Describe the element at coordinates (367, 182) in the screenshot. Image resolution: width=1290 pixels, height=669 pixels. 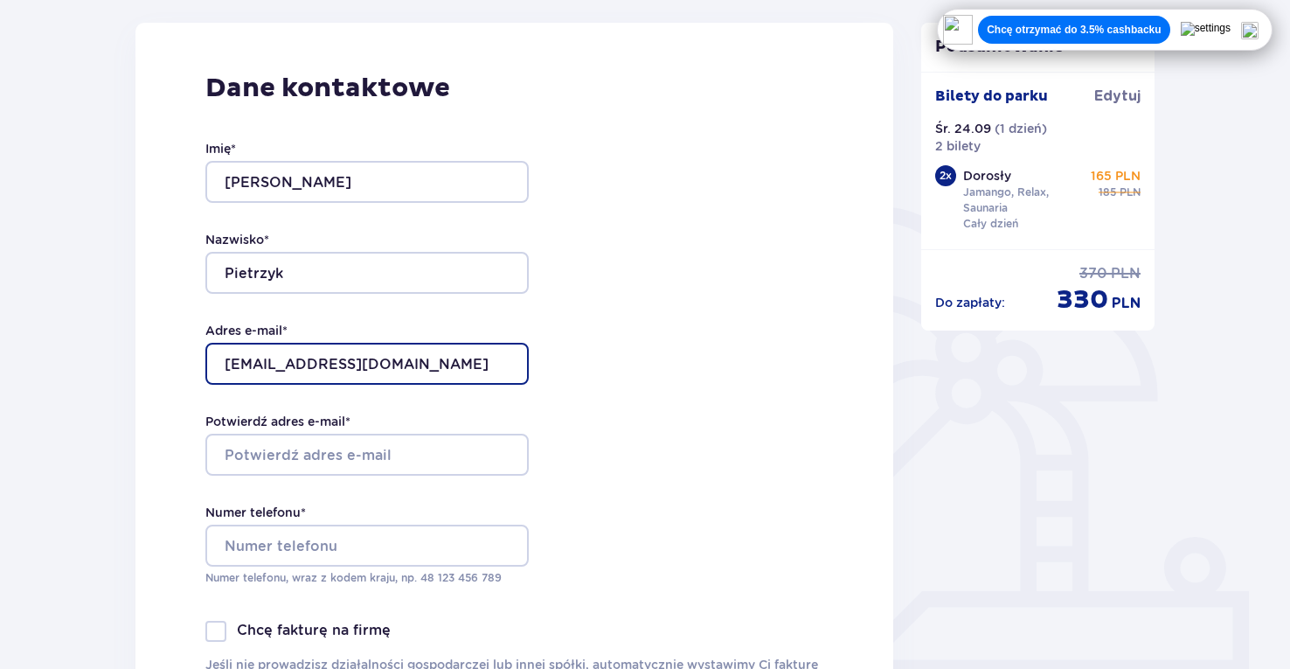
I see `input: Imię` at that location.